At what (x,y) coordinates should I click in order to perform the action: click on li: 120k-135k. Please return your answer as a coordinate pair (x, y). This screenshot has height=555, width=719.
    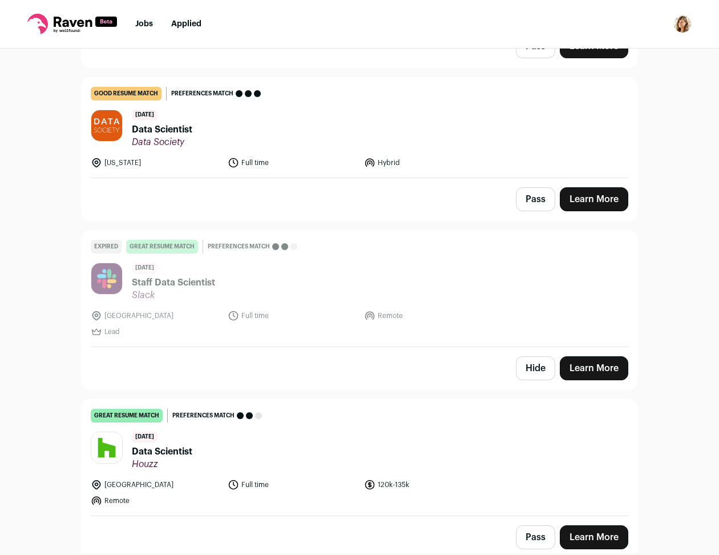
    Looking at the image, I should click on (429, 484).